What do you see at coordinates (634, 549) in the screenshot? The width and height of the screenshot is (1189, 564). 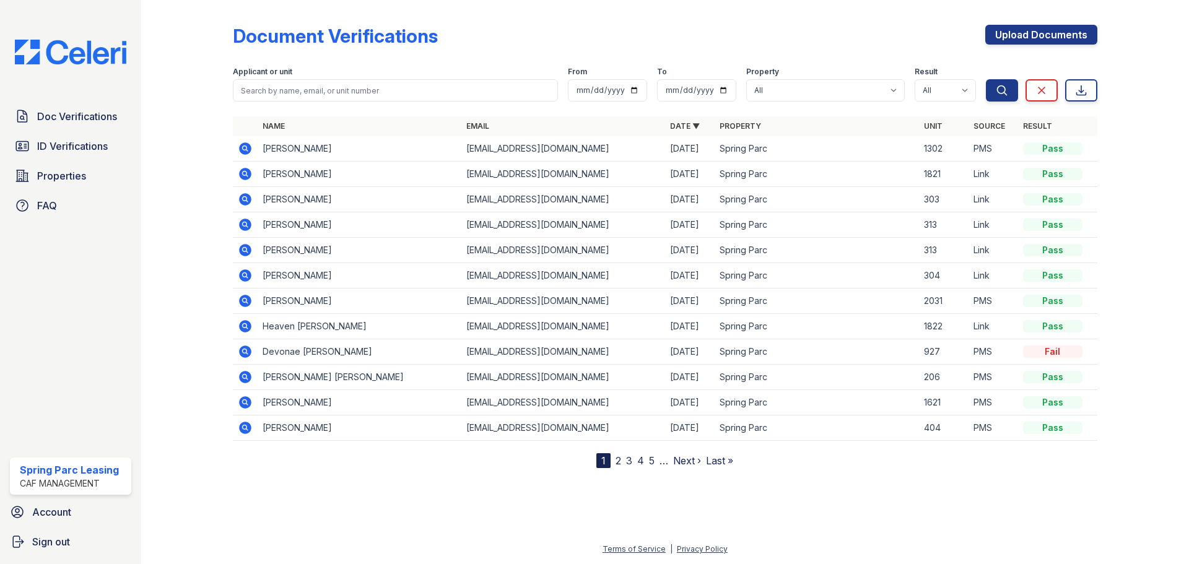 I see `a: Terms of Service` at bounding box center [634, 549].